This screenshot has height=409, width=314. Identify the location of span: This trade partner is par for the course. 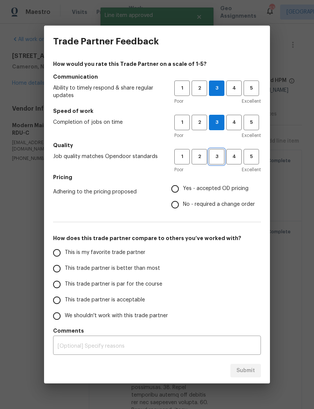
(113, 284).